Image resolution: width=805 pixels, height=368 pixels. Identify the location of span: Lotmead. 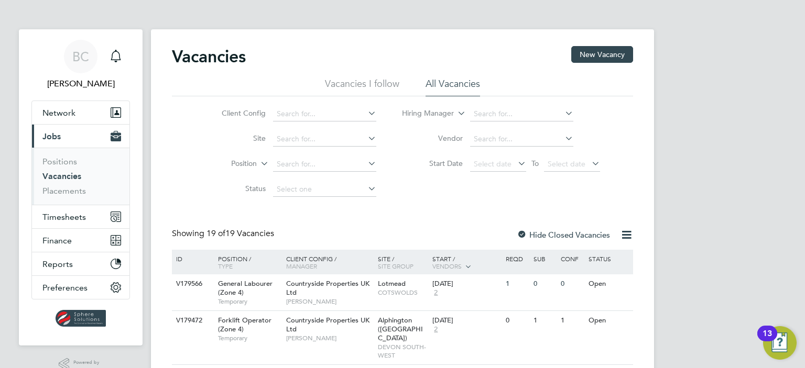
(391, 284).